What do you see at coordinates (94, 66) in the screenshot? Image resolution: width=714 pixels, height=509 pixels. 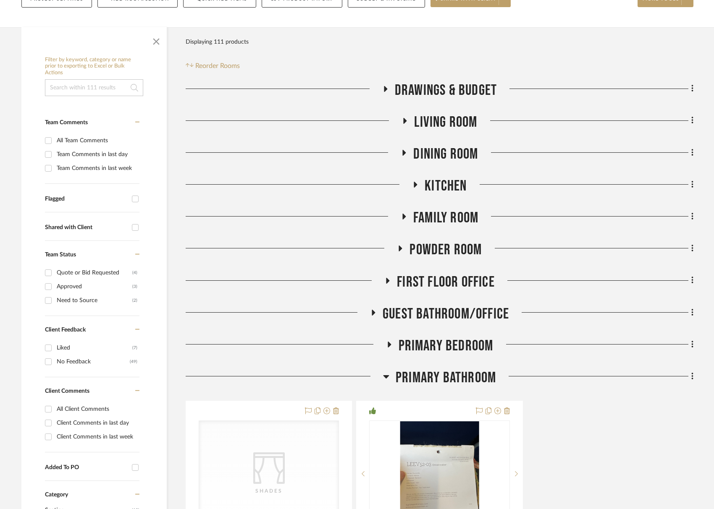 I see `h6: Filter by keyword, category or name prior to exporting to Excel or Bulk Actions` at bounding box center [94, 66].